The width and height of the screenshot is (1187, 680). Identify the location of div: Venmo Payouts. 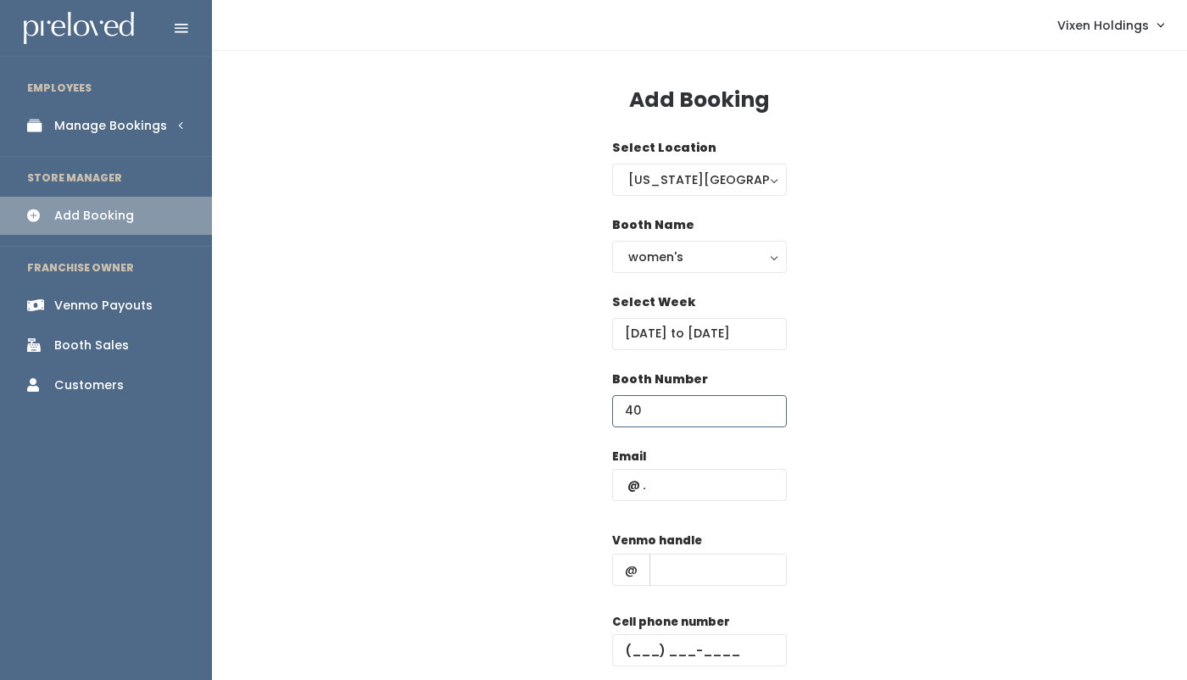
(103, 305).